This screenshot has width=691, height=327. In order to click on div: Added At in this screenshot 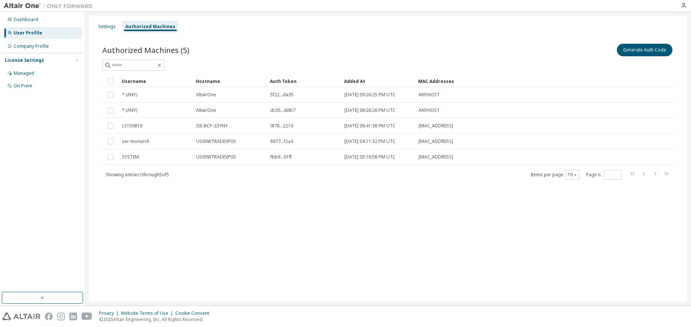, I will do `click(378, 81)`.